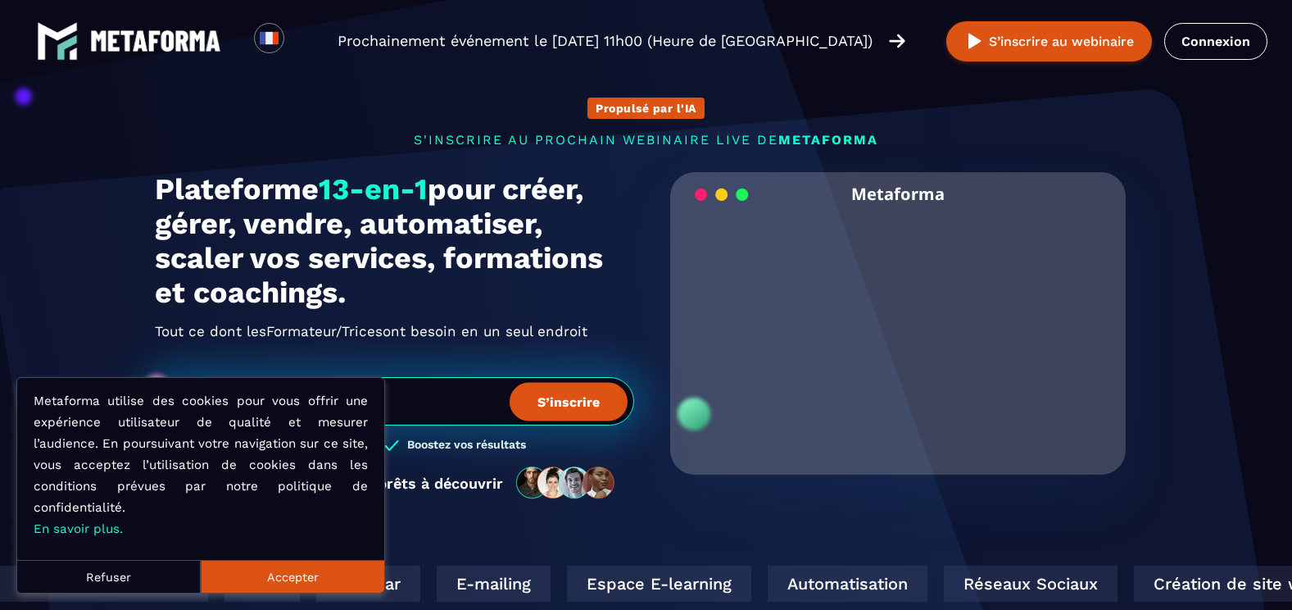  What do you see at coordinates (324, 331) in the screenshot?
I see `span: Formateur/Trices` at bounding box center [324, 331].